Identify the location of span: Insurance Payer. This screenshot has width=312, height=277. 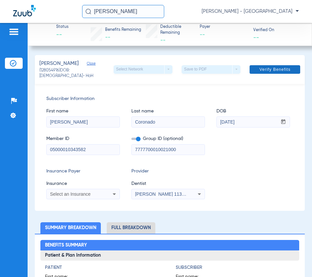
(83, 171).